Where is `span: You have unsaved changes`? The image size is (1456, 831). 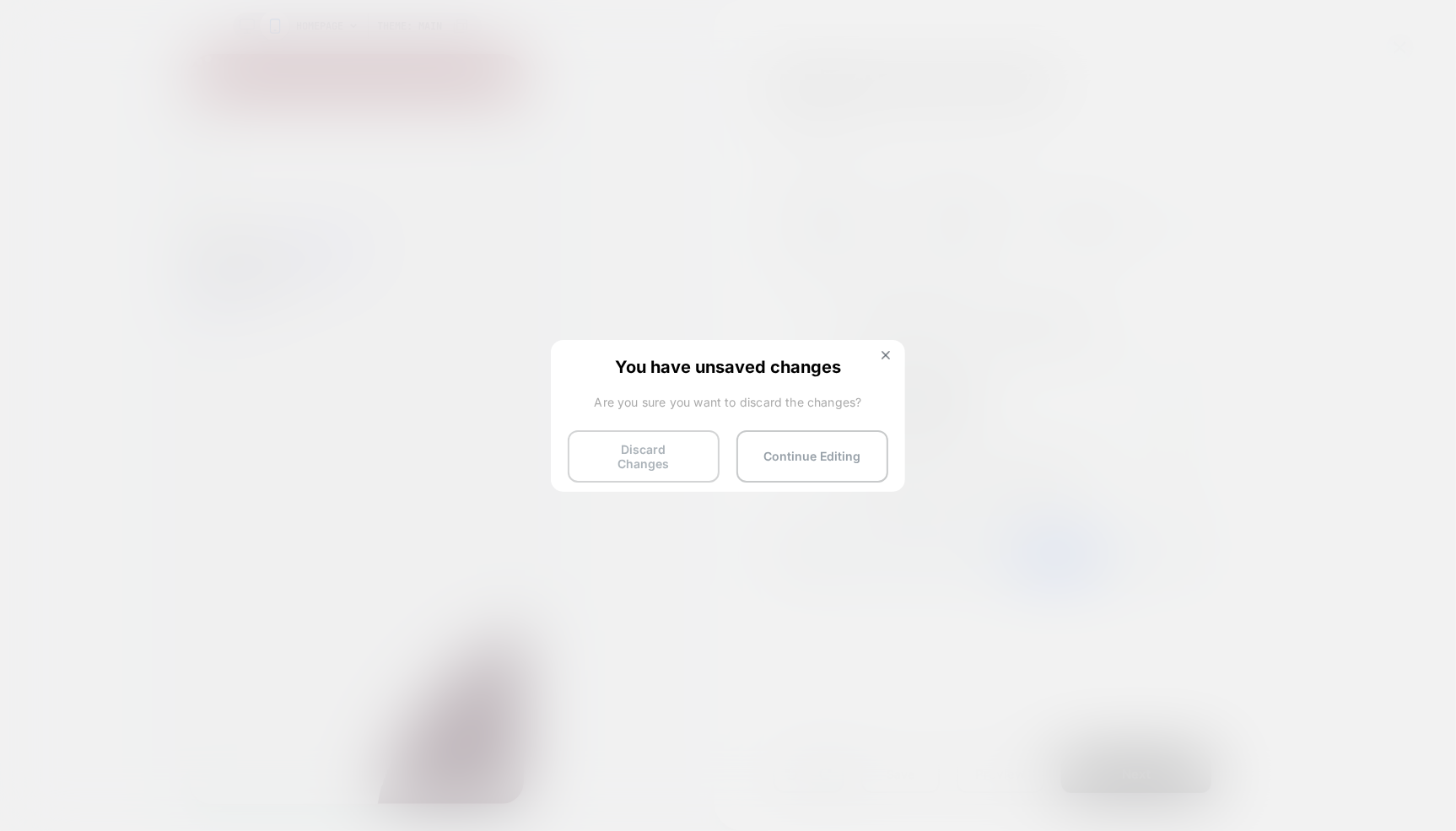
span: You have unsaved changes is located at coordinates (728, 365).